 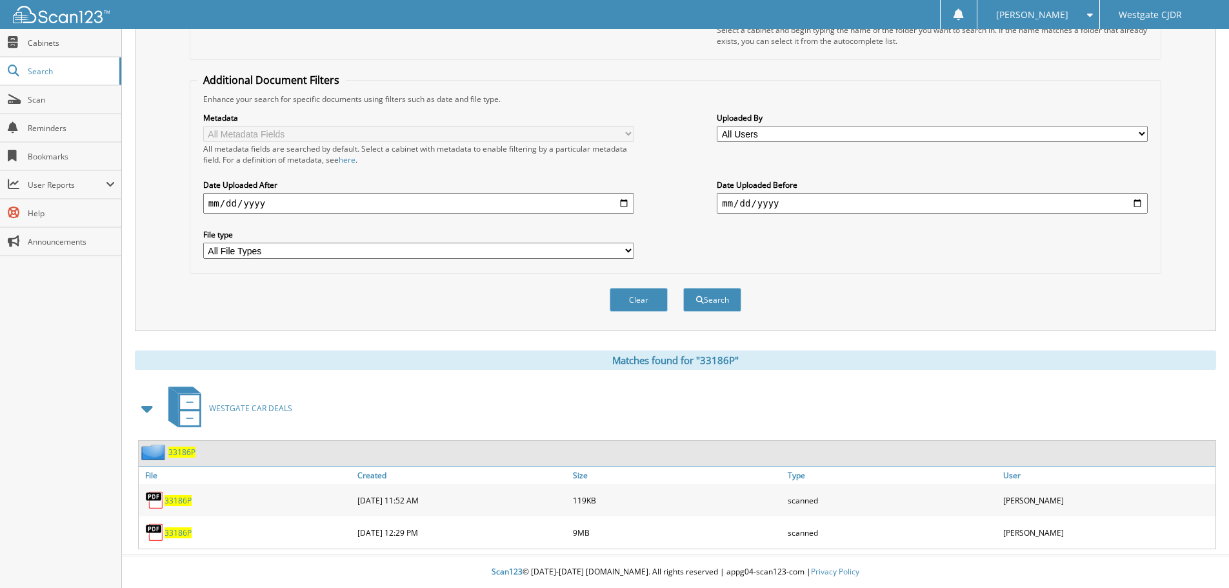 I want to click on button: Search, so click(x=712, y=299).